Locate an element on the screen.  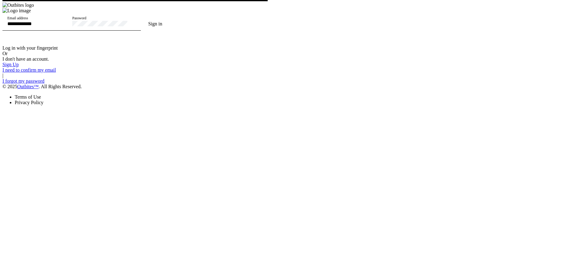
a: Privacy Policy is located at coordinates (29, 102).